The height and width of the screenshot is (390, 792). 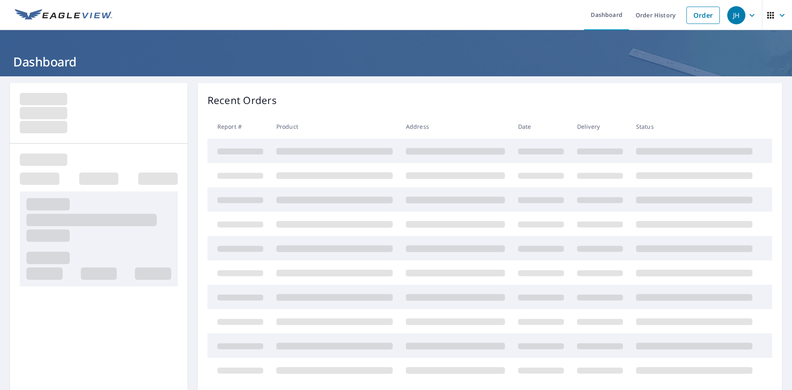 What do you see at coordinates (239, 126) in the screenshot?
I see `th: Report #` at bounding box center [239, 126].